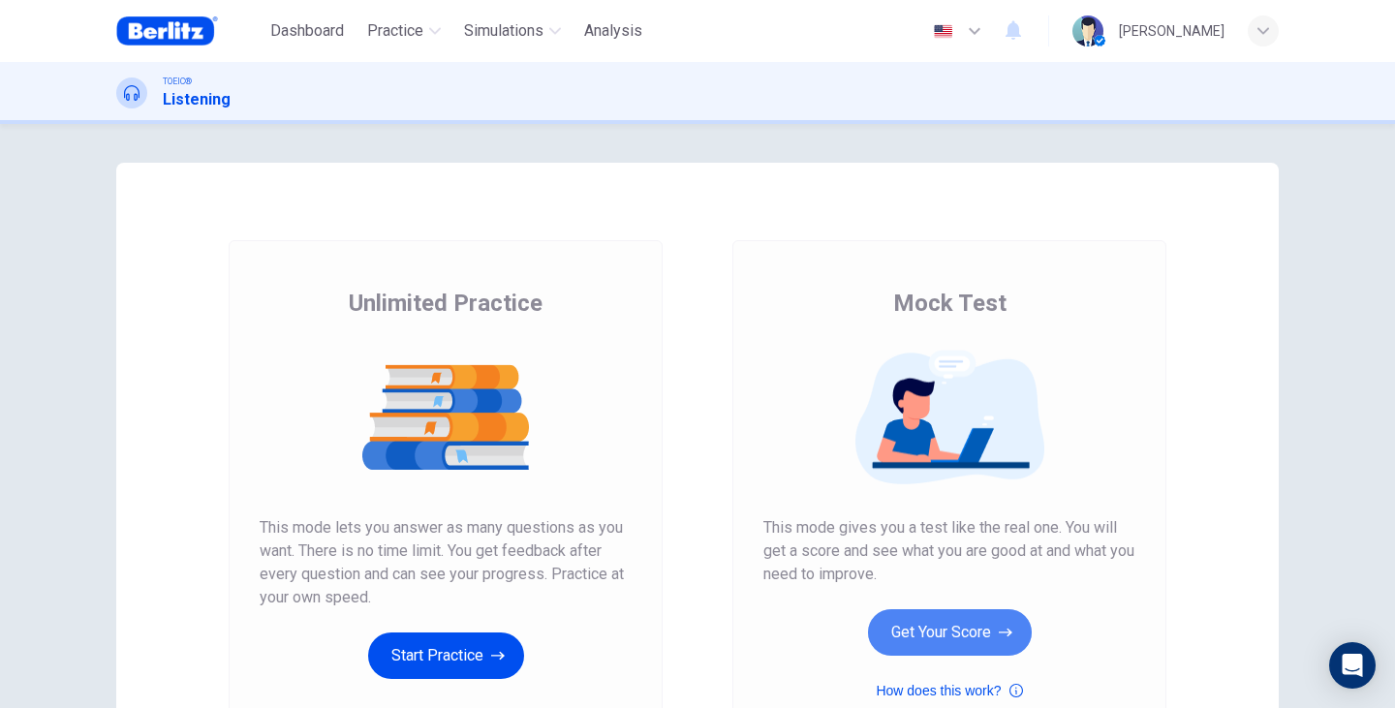  I want to click on img: Profile picture, so click(1088, 31).